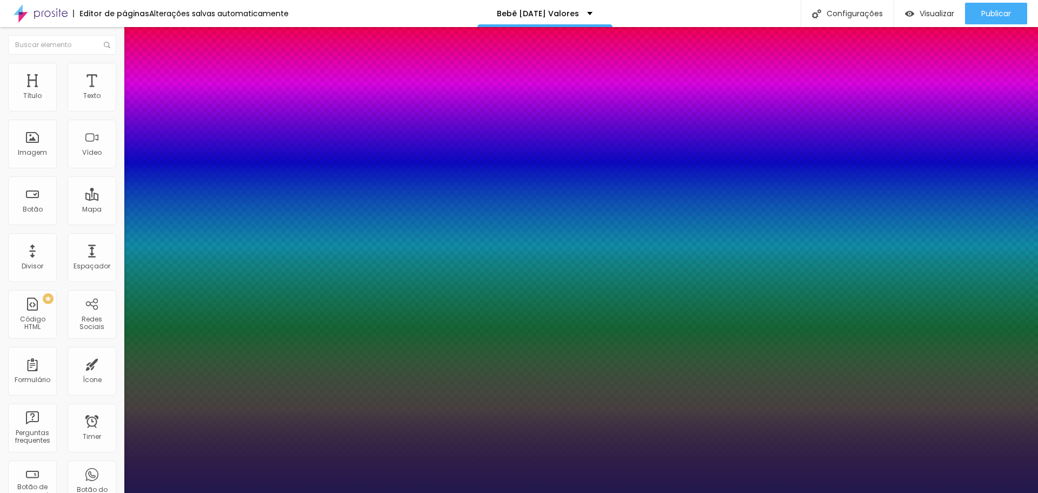 This screenshot has width=1038, height=493. What do you see at coordinates (219, 14) in the screenshot?
I see `div: Alterações salvas automaticamente` at bounding box center [219, 14].